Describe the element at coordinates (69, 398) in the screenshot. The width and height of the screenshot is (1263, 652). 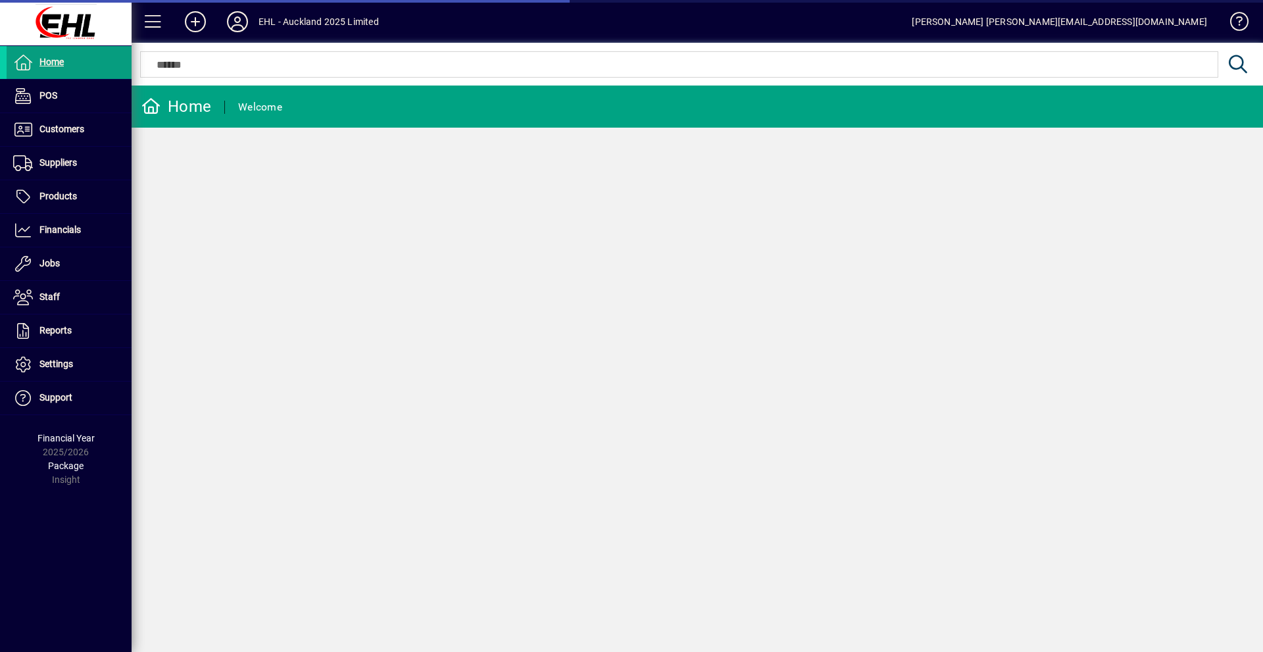
I see `a: Support` at that location.